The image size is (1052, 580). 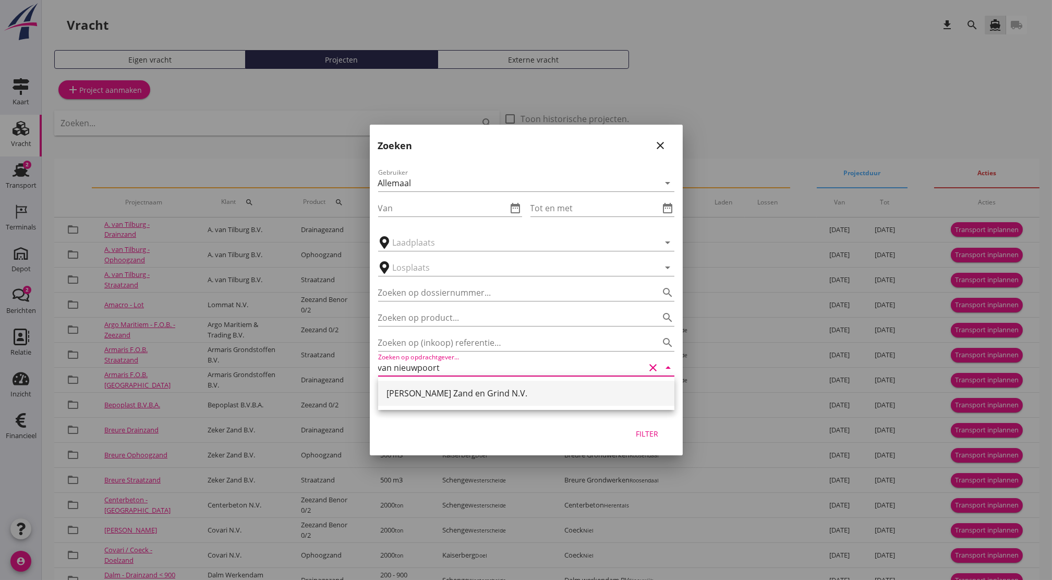 I want to click on div: Allemaal, so click(x=395, y=183).